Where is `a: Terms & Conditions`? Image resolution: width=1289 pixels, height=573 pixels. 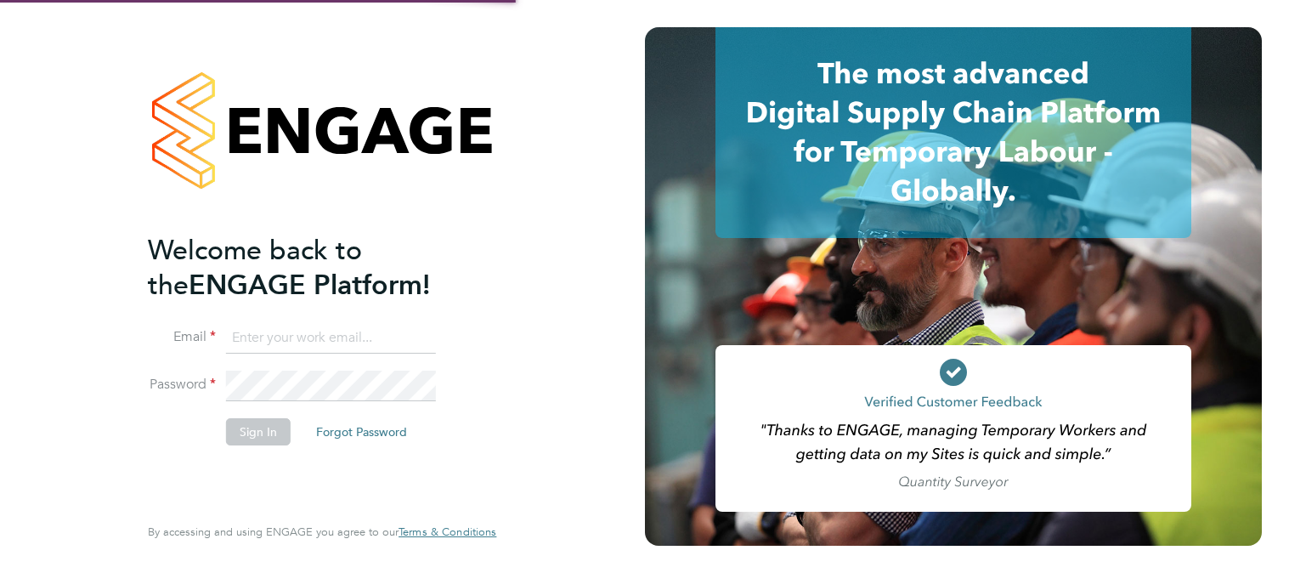 a: Terms & Conditions is located at coordinates (447, 532).